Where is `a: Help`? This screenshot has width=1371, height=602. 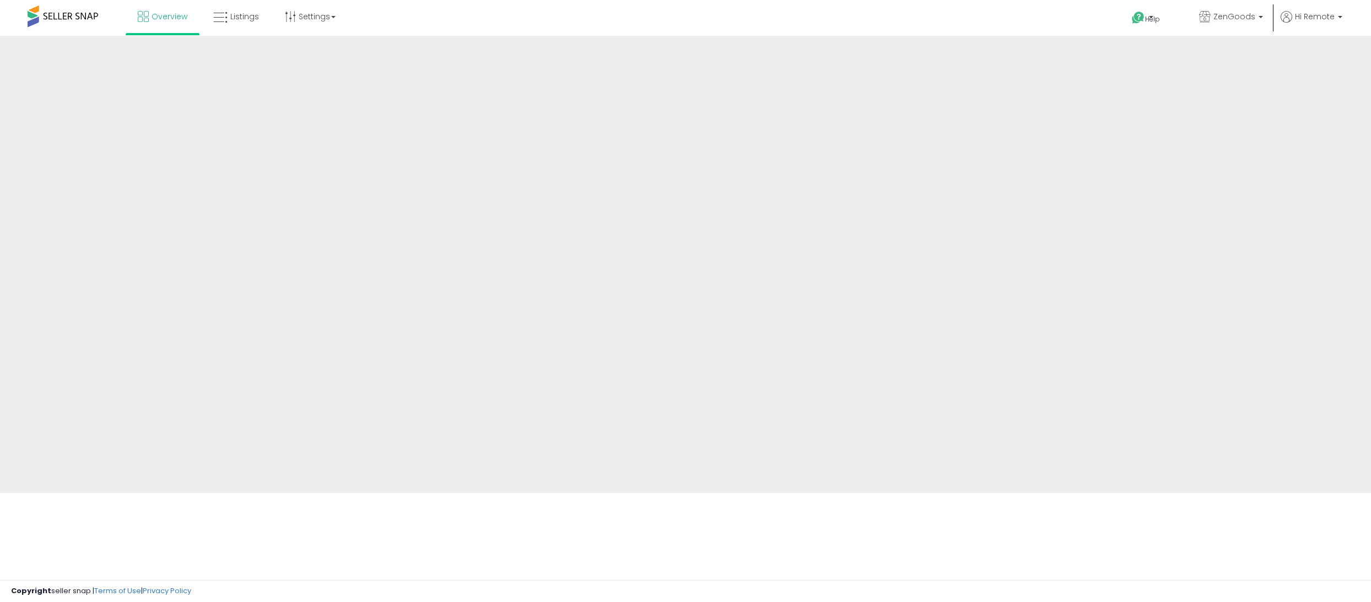
a: Help is located at coordinates (1152, 19).